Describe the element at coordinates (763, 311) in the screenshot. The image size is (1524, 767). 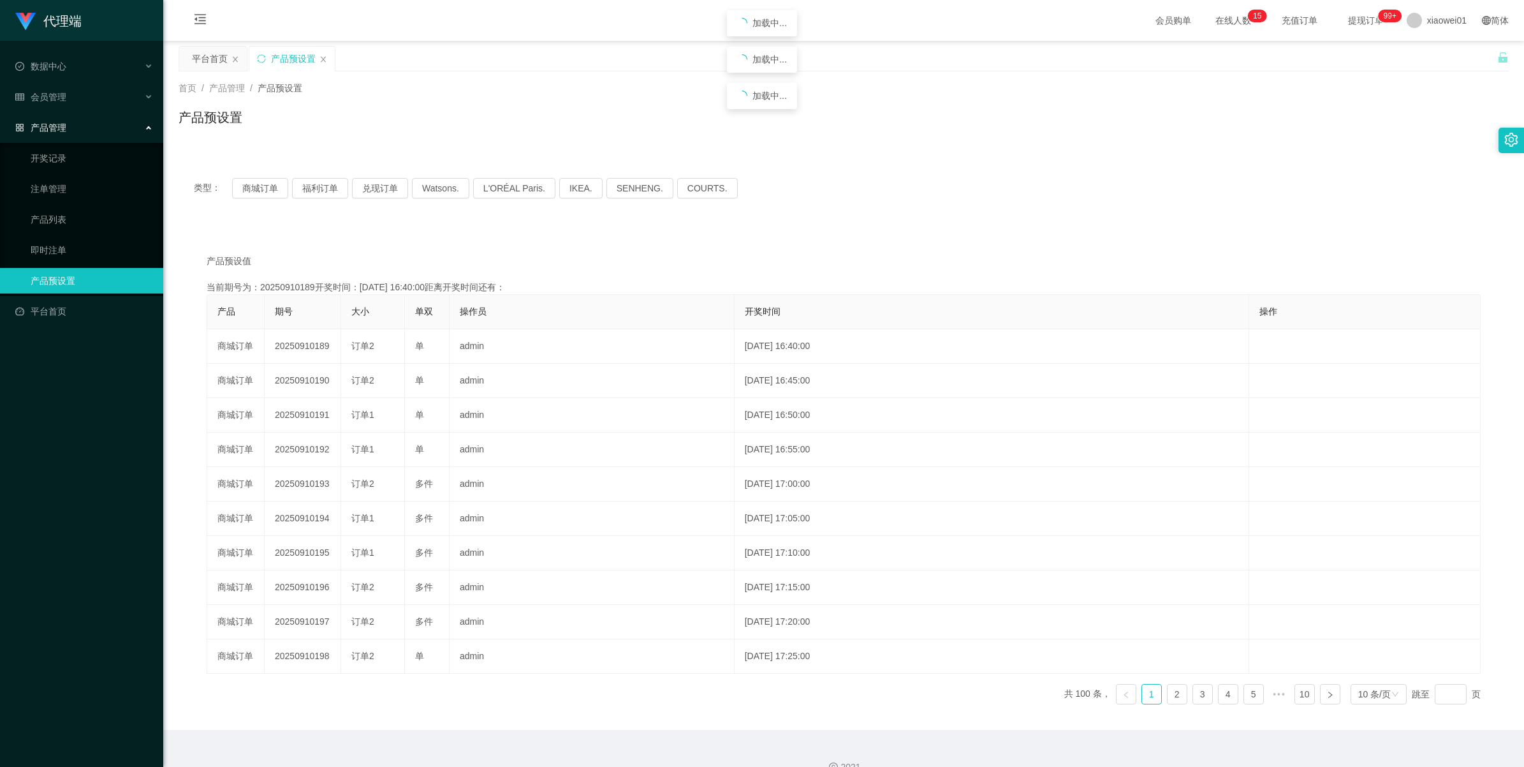
I see `span: 开奖时间` at that location.